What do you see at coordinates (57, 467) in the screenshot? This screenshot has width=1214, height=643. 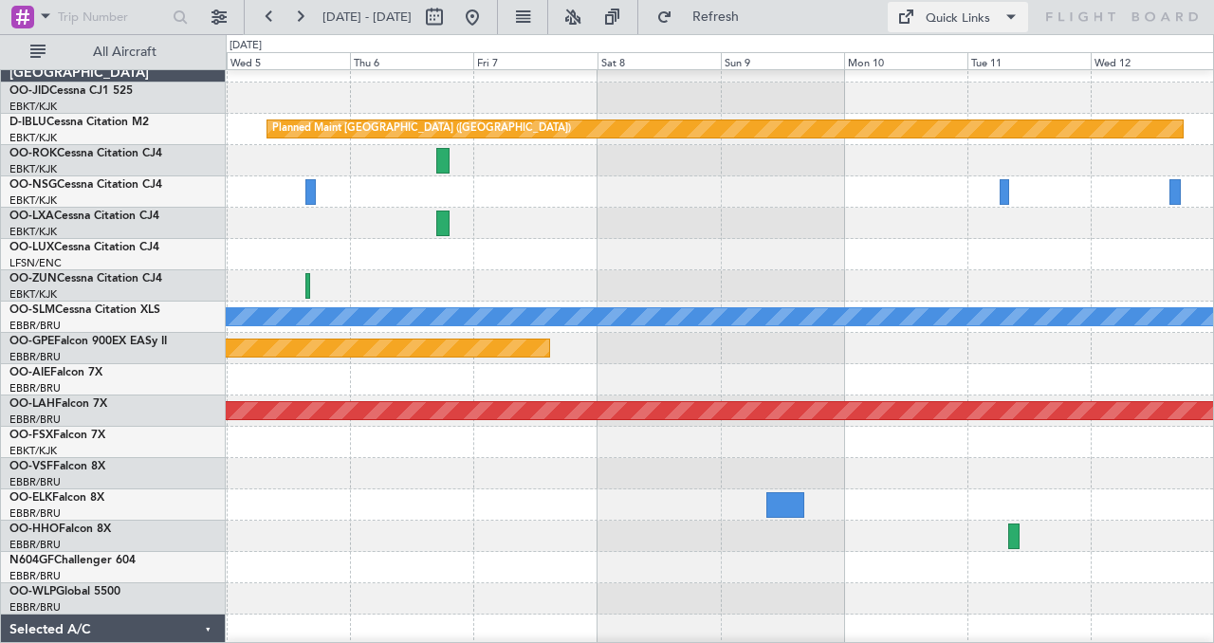 I see `a: OO-VSFFalcon 8X` at bounding box center [57, 467].